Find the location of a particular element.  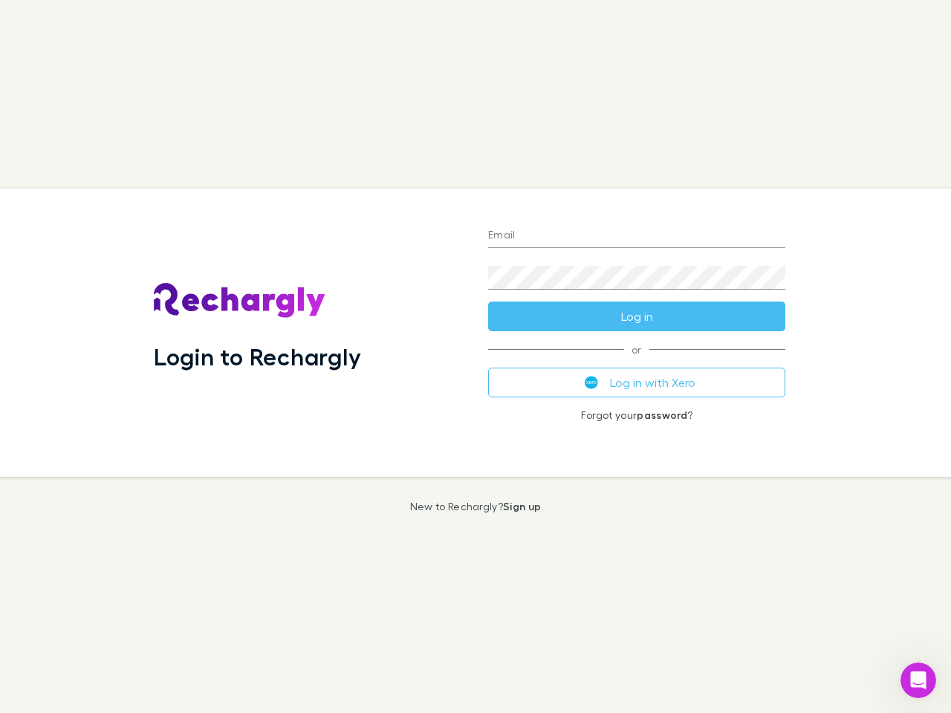

p: New to Rechargly? is located at coordinates (476, 507).